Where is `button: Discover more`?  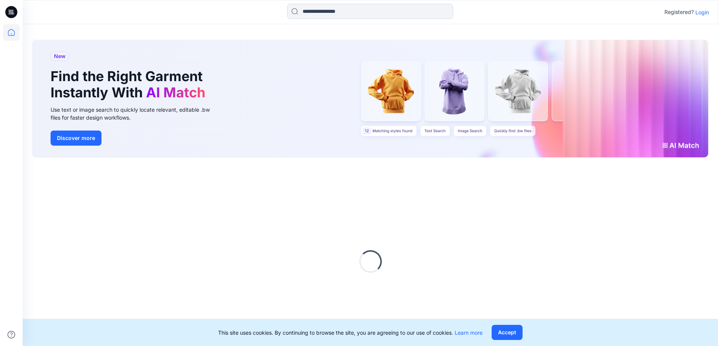 button: Discover more is located at coordinates (76, 138).